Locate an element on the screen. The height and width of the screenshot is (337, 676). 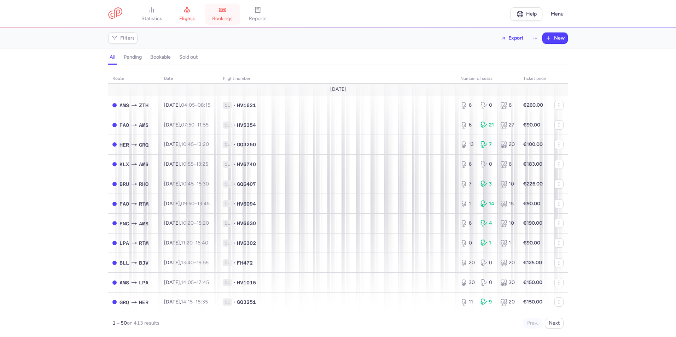
span: Filters is located at coordinates (127, 38).